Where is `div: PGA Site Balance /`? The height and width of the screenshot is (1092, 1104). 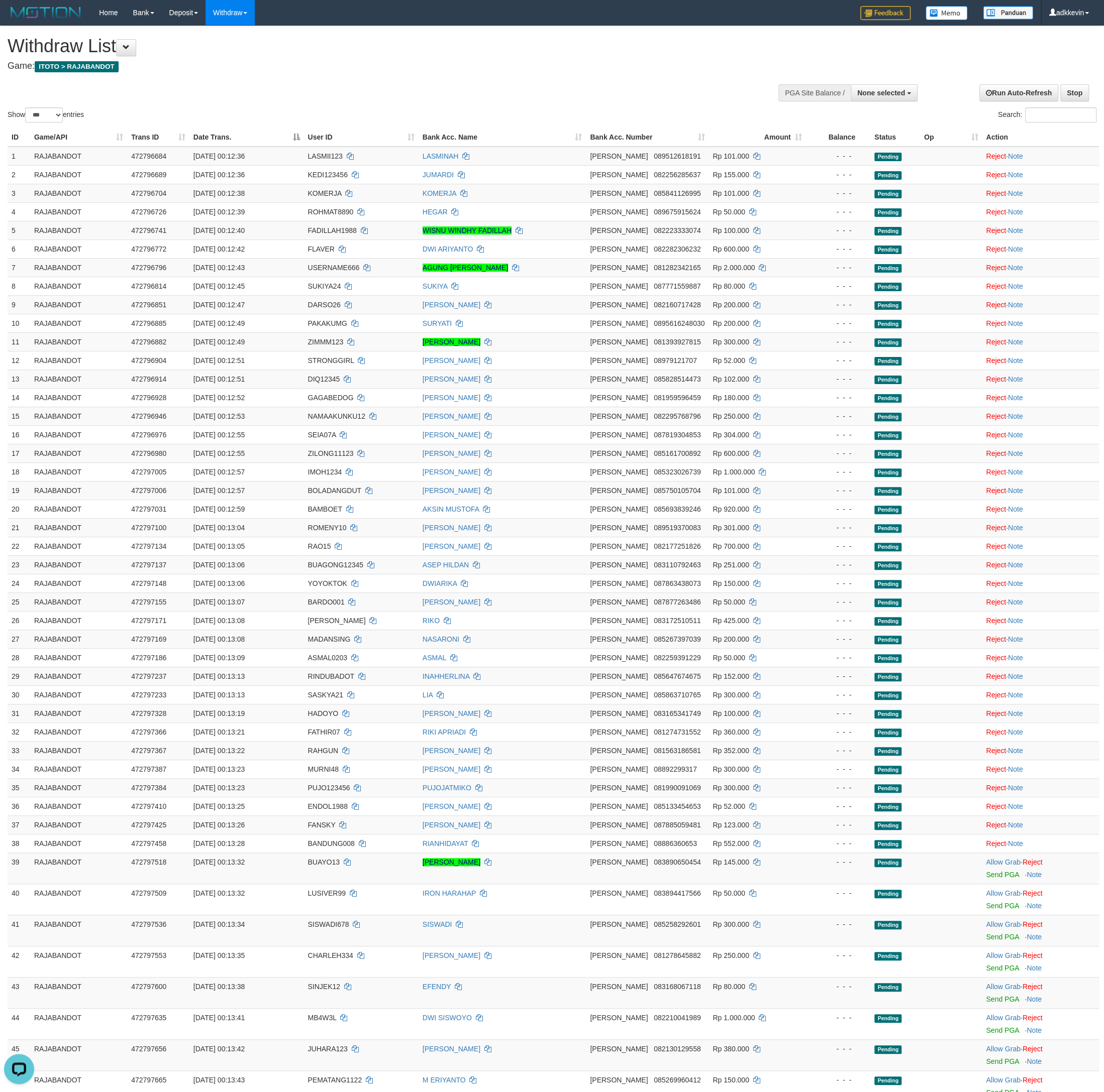 div: PGA Site Balance / is located at coordinates (814, 93).